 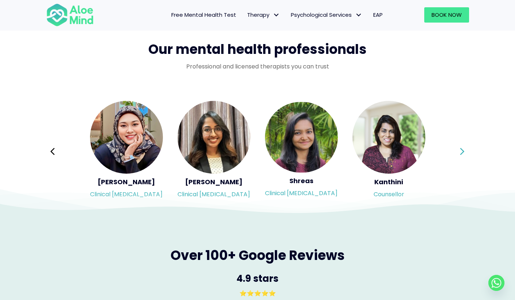 What do you see at coordinates (378, 15) in the screenshot?
I see `a: EAP` at bounding box center [378, 15].